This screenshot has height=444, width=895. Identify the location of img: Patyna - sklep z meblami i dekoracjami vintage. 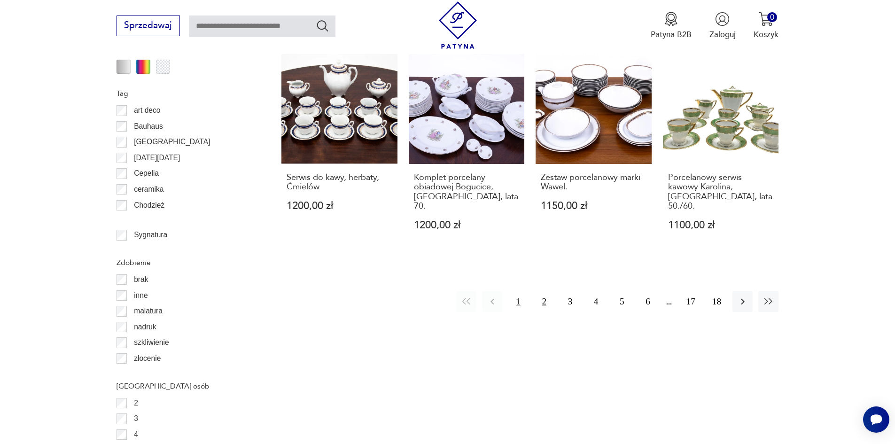
(458, 25).